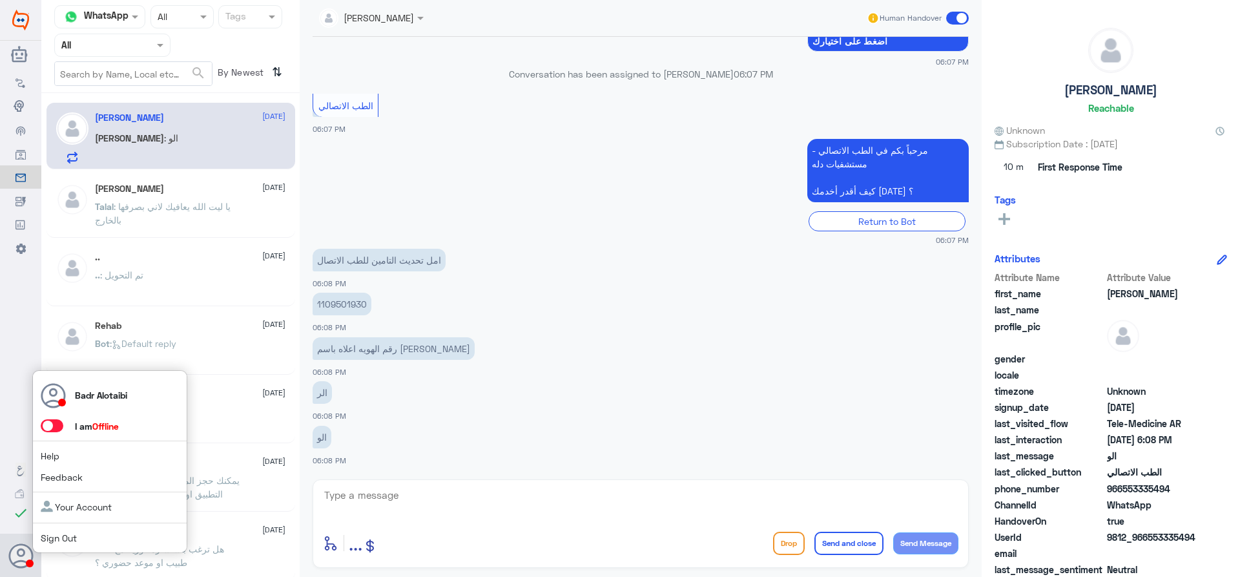 The width and height of the screenshot is (1240, 577). What do you see at coordinates (1050, 521) in the screenshot?
I see `span: HandoverOn` at bounding box center [1050, 521].